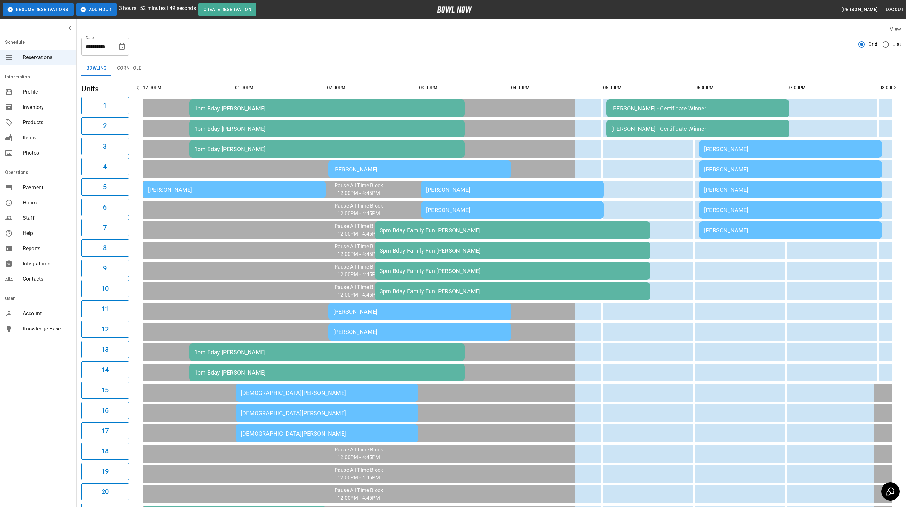 The width and height of the screenshot is (906, 507). What do you see at coordinates (105, 106) in the screenshot?
I see `h6: 1` at bounding box center [105, 106].